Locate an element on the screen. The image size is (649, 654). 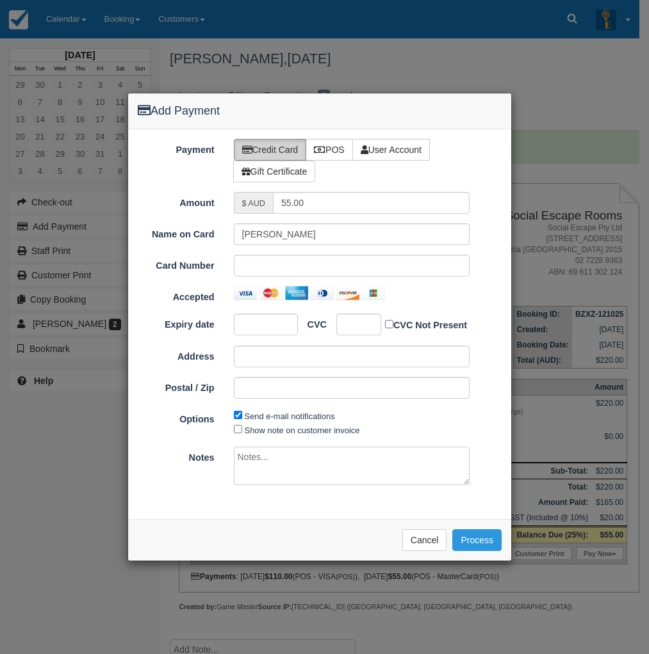
label: Name on Card is located at coordinates (176, 232).